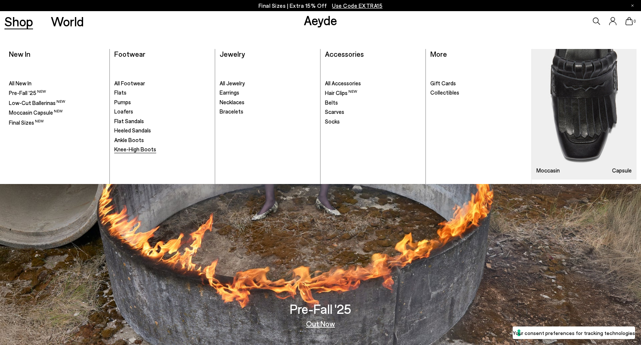 The image size is (641, 345). Describe the element at coordinates (373, 83) in the screenshot. I see `a: All Accessories` at that location.